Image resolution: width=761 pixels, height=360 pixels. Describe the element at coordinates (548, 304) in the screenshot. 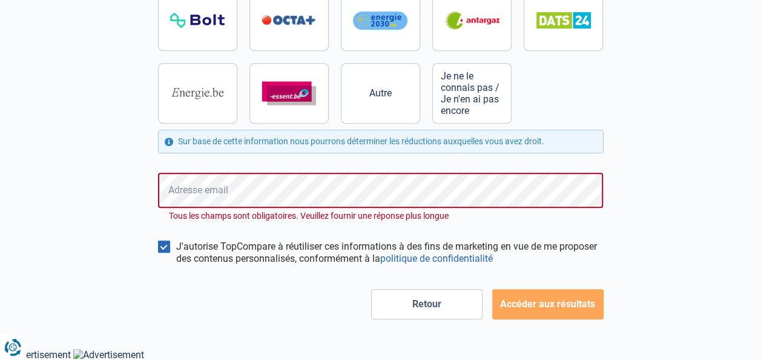

I see `button: Accéder aux résultats` at that location.